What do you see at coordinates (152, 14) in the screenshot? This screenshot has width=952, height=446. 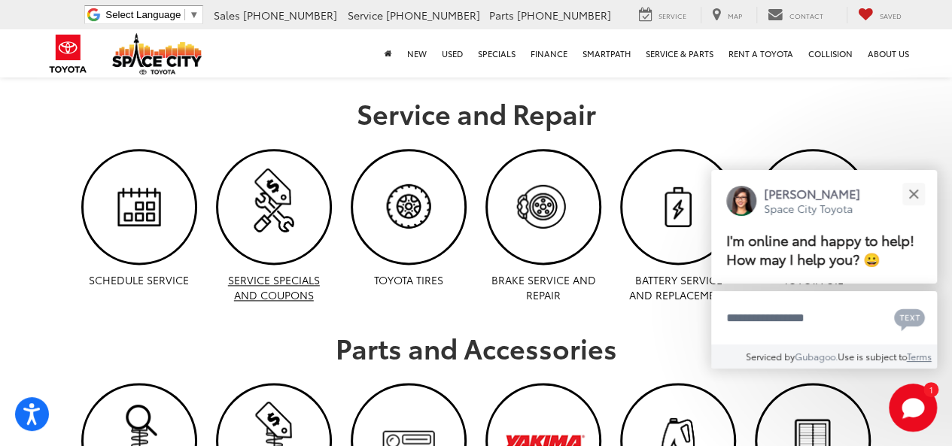 I see `a: Select Language​` at bounding box center [152, 14].